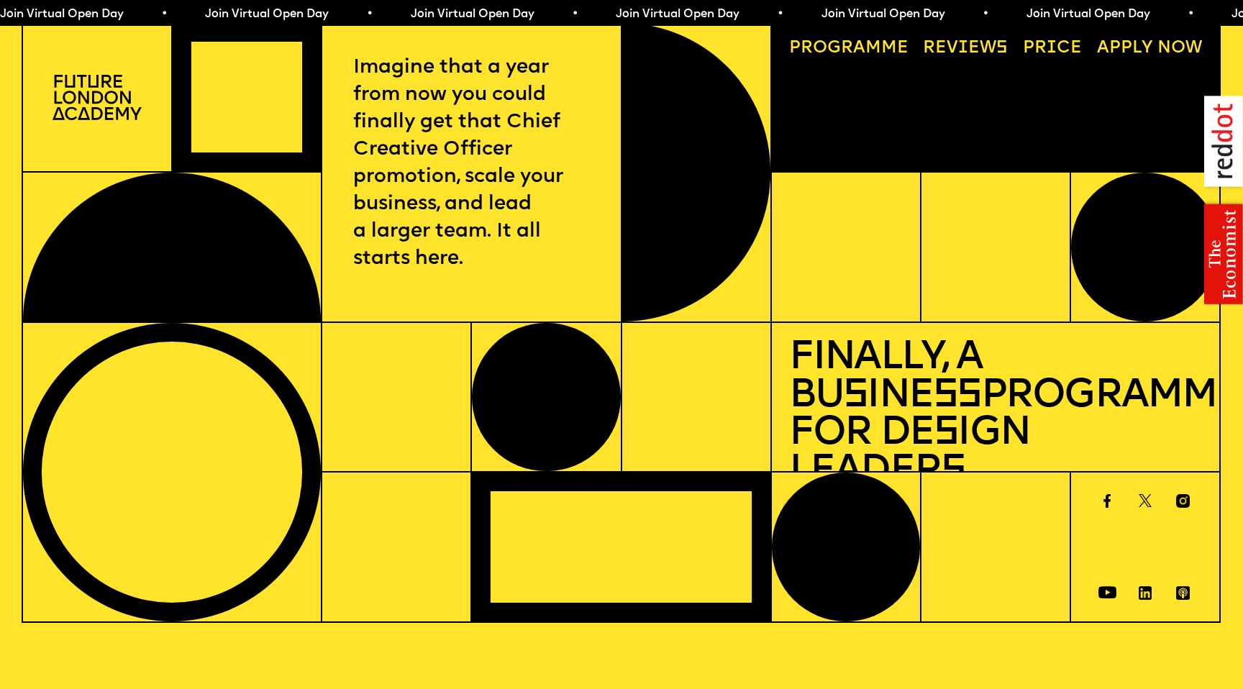 This screenshot has height=689, width=1243. I want to click on a: Programme, so click(849, 49).